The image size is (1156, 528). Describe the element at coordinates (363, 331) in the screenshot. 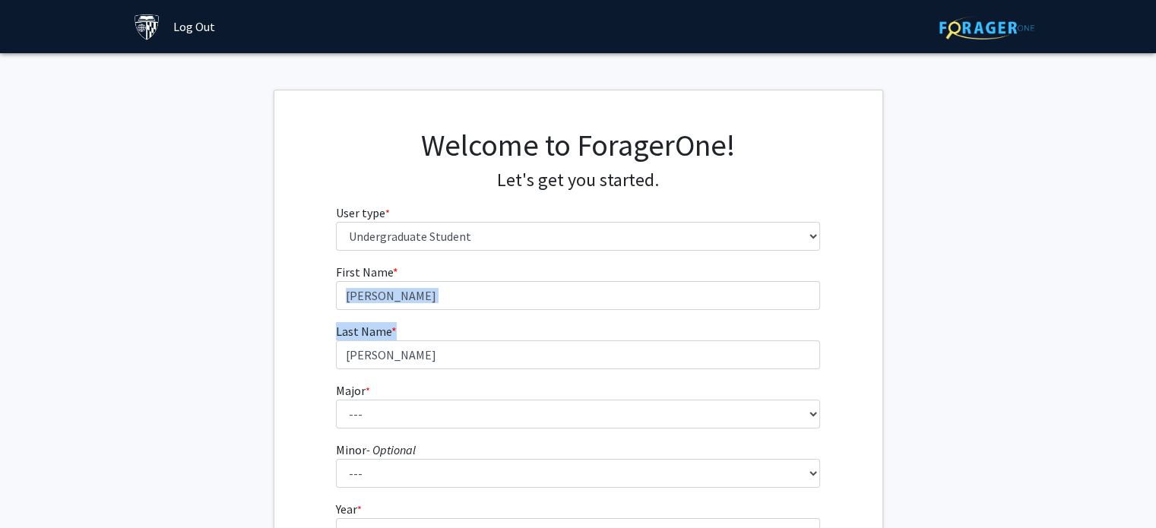

I see `span: Last Name` at that location.